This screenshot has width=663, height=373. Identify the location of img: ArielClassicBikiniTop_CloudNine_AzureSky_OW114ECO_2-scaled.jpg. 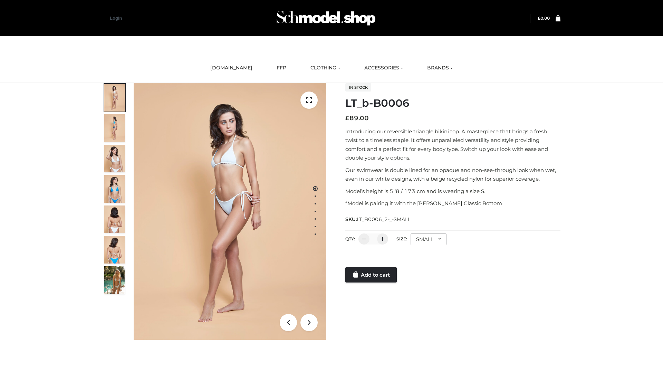
(115, 128).